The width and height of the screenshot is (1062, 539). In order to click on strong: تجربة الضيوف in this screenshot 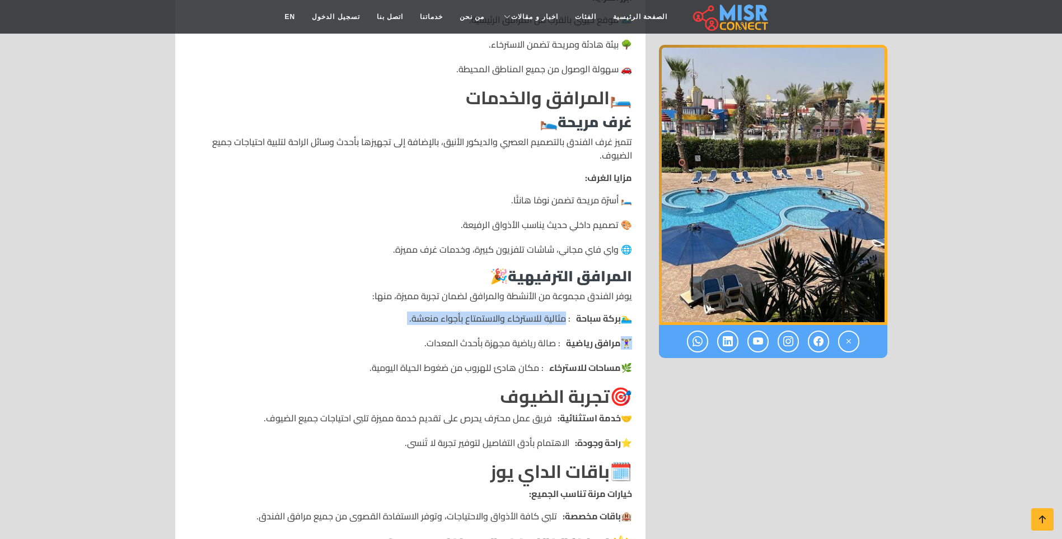, I will do `click(555, 396)`.